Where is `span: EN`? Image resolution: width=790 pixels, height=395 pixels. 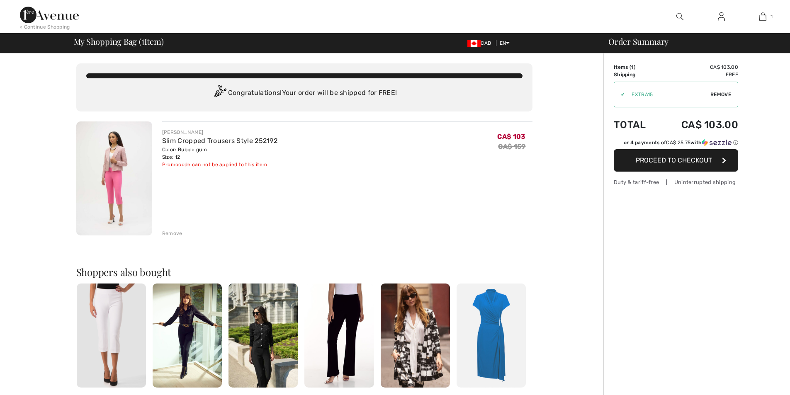 span: EN is located at coordinates (505, 43).